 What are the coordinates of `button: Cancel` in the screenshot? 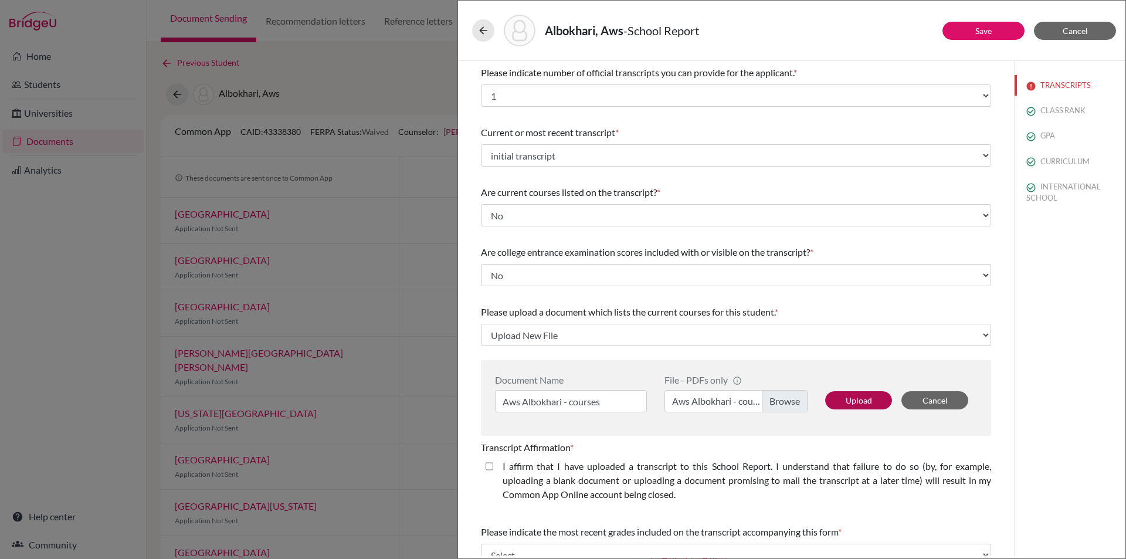 It's located at (935, 400).